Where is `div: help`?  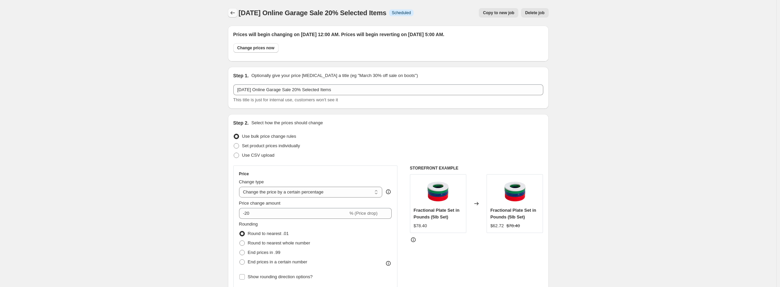
div: help is located at coordinates (388, 192).